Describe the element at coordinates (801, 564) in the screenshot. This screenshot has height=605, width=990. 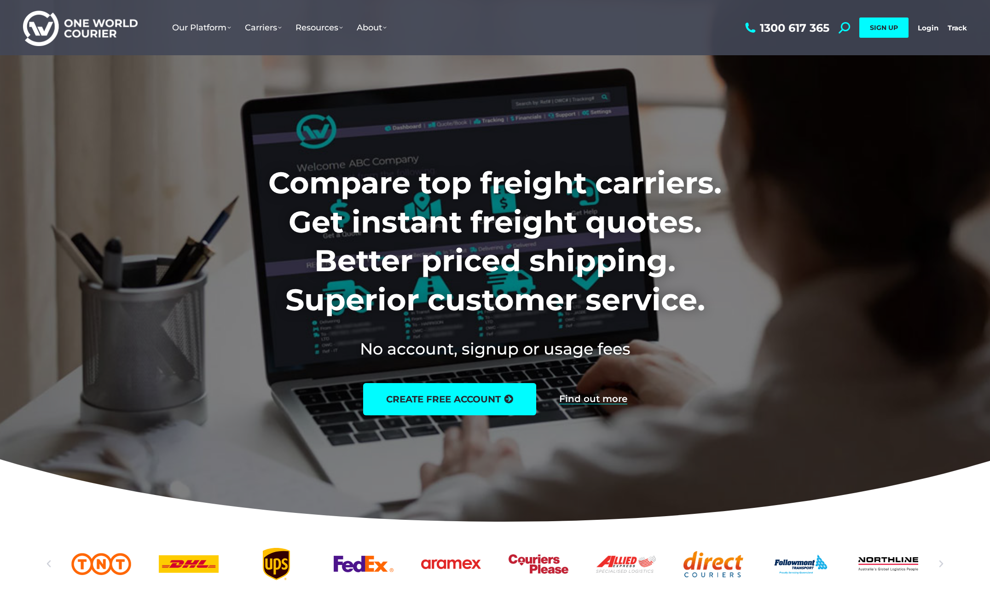
I see `div: Followmont transoirt web logo` at that location.